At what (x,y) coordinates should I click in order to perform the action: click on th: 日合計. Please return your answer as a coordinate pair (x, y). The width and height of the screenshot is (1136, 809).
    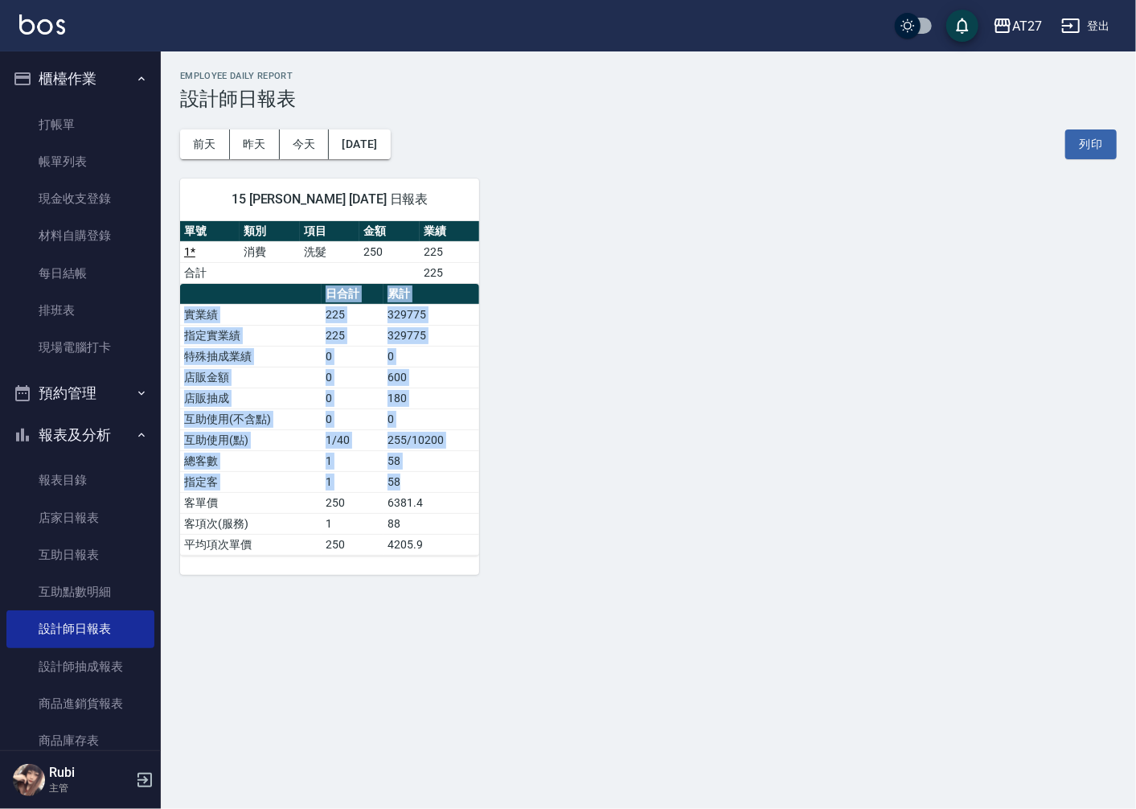
    Looking at the image, I should click on (353, 294).